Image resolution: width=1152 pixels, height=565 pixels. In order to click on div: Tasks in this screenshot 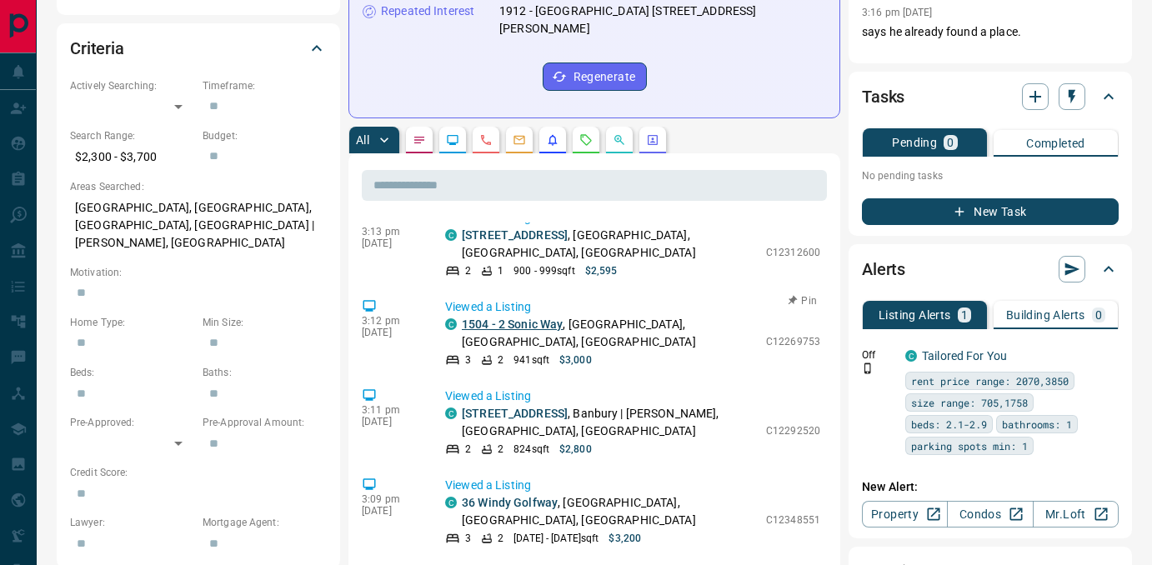, I will do `click(990, 97)`.